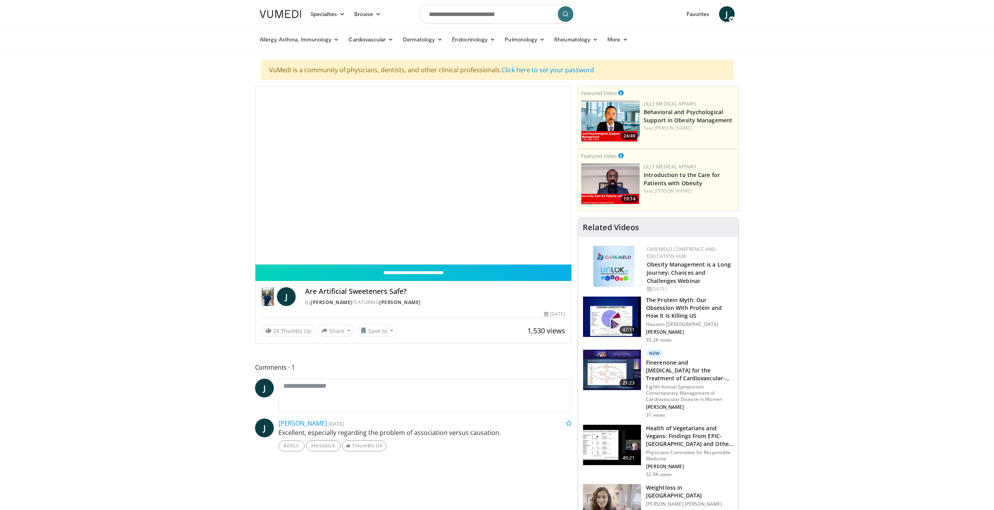  What do you see at coordinates (525, 39) in the screenshot?
I see `a: Pulmonology` at bounding box center [525, 39].